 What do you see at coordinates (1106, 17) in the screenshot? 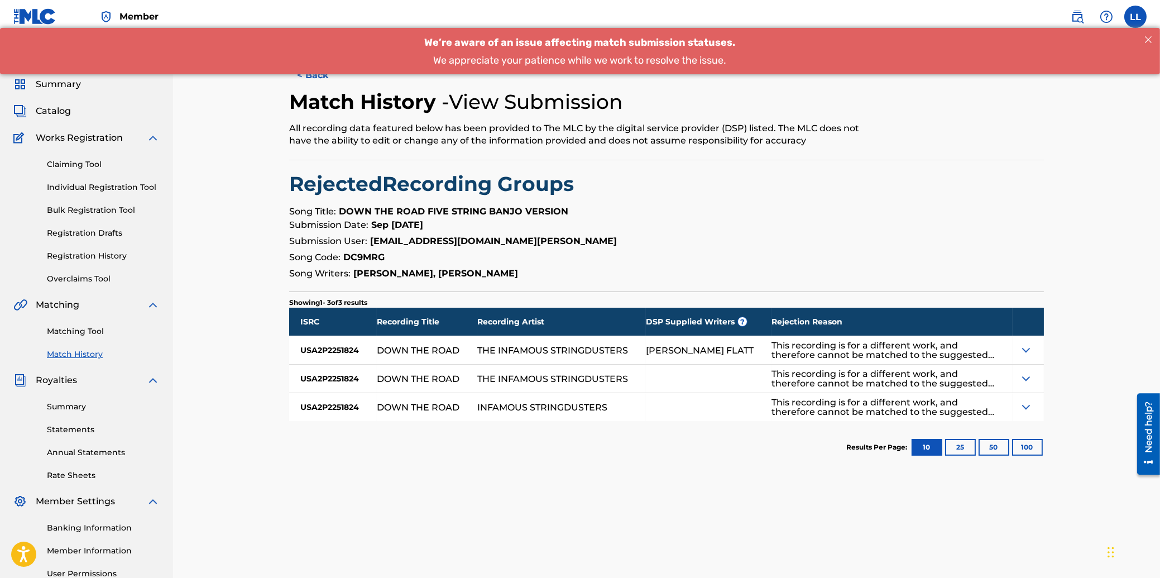
I see `div: Help` at bounding box center [1106, 17].